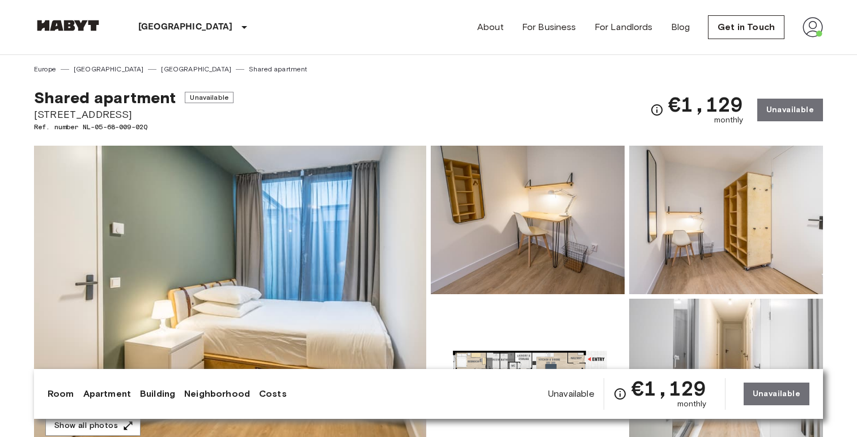  I want to click on a: Neighborhood, so click(217, 394).